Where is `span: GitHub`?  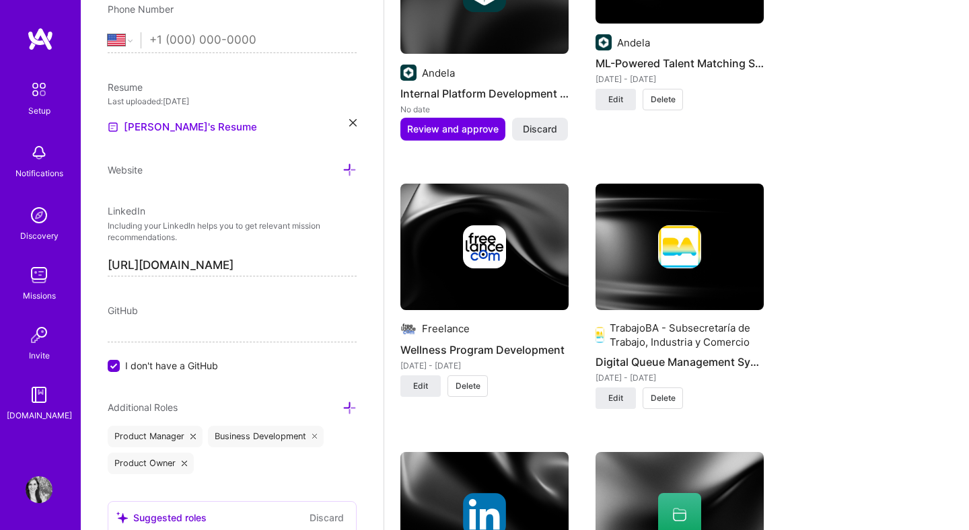 span: GitHub is located at coordinates (122, 310).